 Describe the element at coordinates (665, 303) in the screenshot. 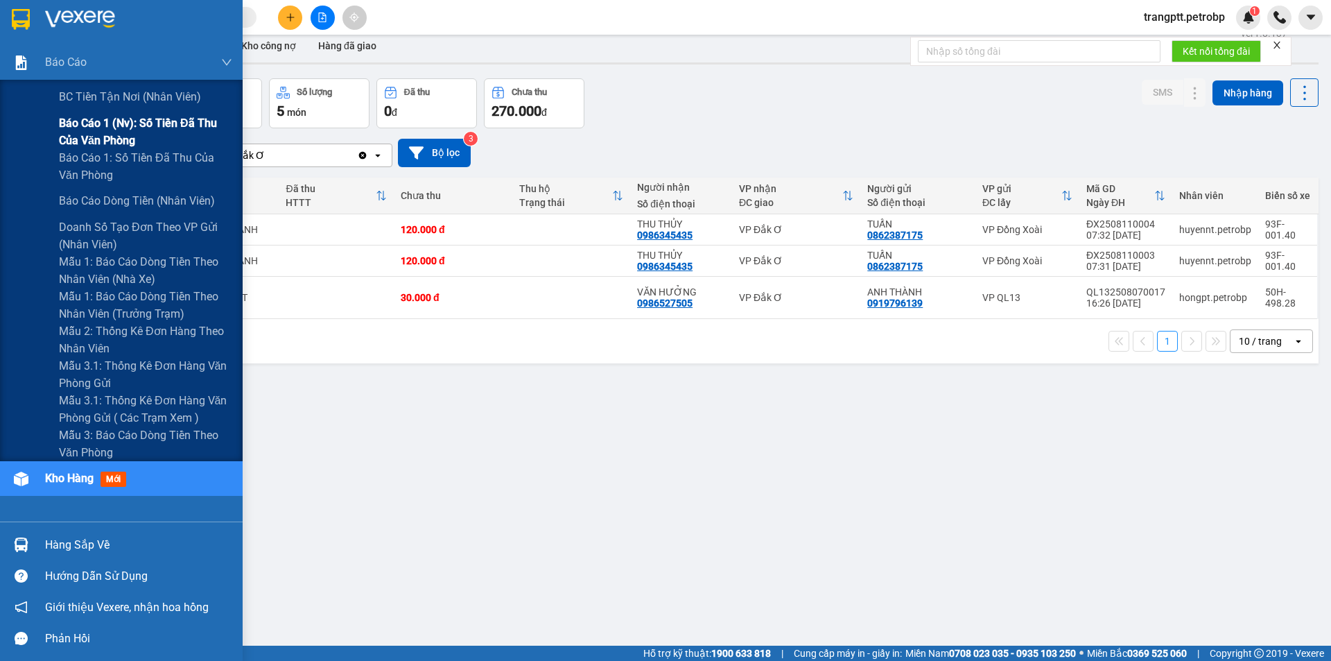

I see `div: 0986527505` at that location.